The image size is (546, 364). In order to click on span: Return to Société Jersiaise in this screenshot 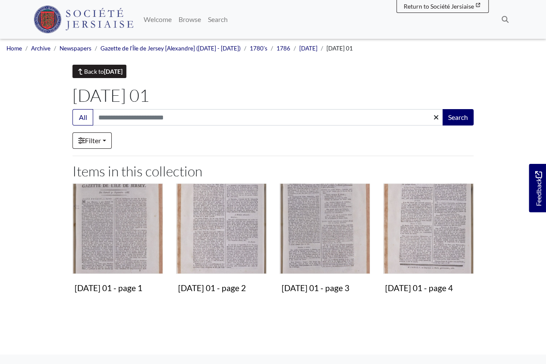, I will do `click(439, 6)`.